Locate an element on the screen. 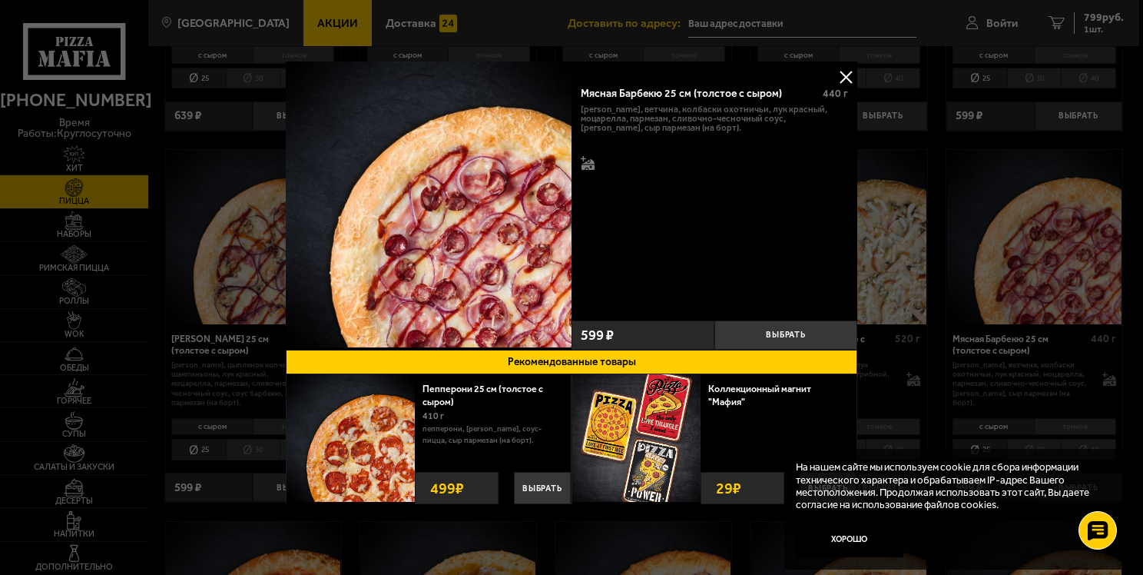 Image resolution: width=1143 pixels, height=575 pixels. img: Мясная Барбекю 25 см (толстое с сыром) is located at coordinates (429, 204).